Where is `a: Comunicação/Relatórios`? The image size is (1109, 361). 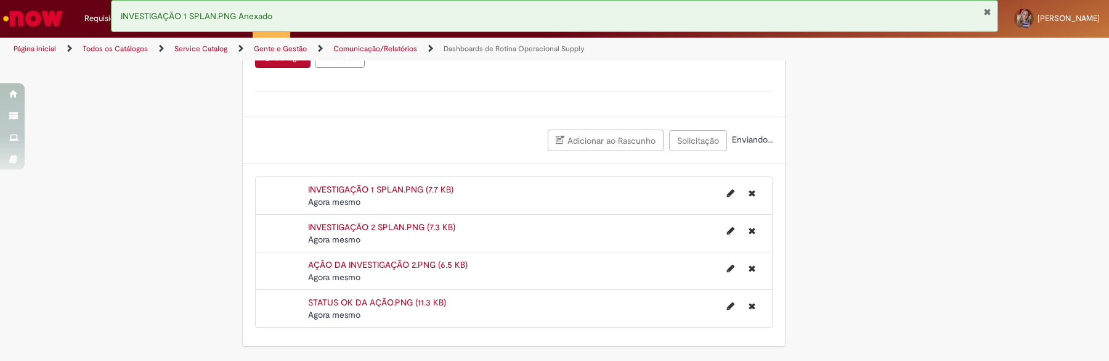 a: Comunicação/Relatórios is located at coordinates (375, 49).